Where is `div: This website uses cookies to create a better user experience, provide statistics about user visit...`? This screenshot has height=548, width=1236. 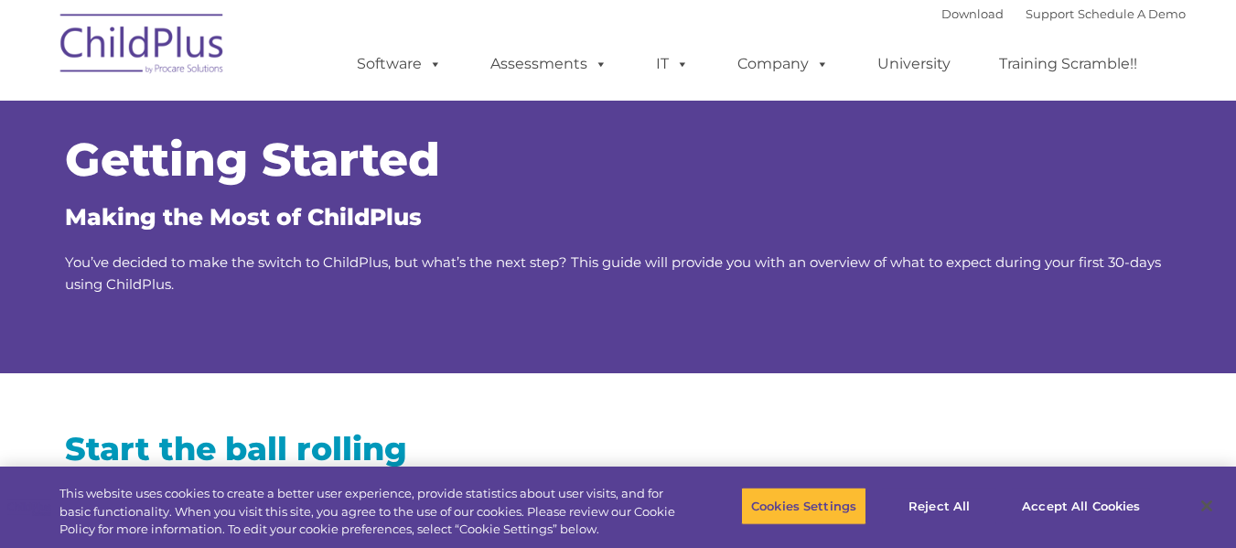
div: This website uses cookies to create a better user experience, provide statistics about user visit... is located at coordinates (370, 511).